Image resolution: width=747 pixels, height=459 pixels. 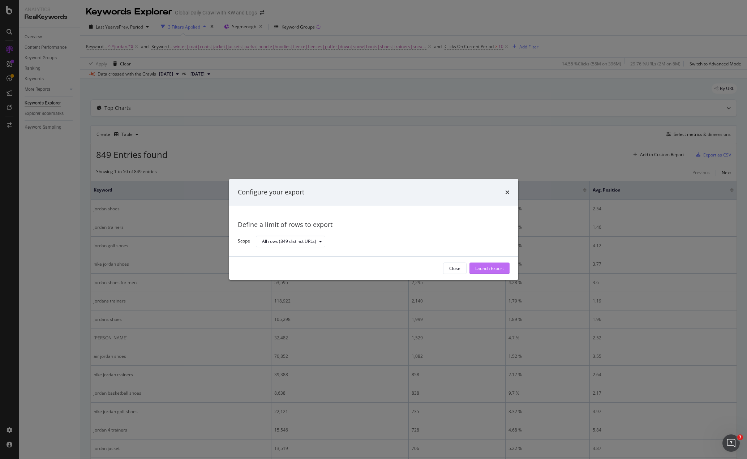 What do you see at coordinates (373, 225) in the screenshot?
I see `div: Define a limit of rows to export` at bounding box center [373, 225].